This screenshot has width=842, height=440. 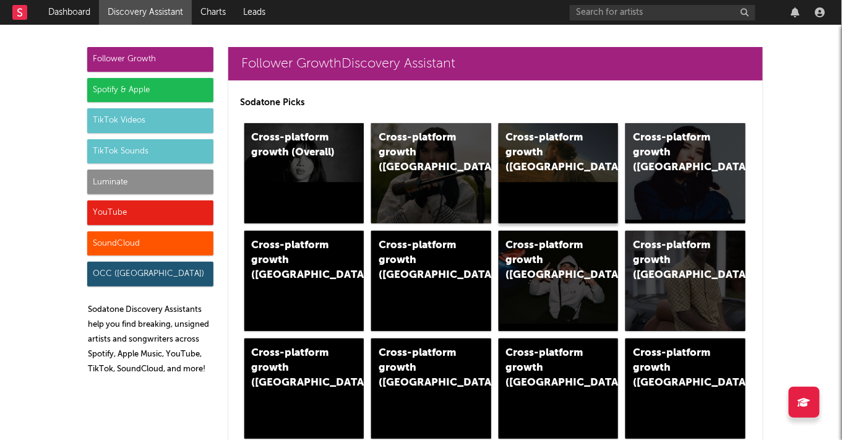 I want to click on div: Cross-platform growth (Overall), so click(x=294, y=145).